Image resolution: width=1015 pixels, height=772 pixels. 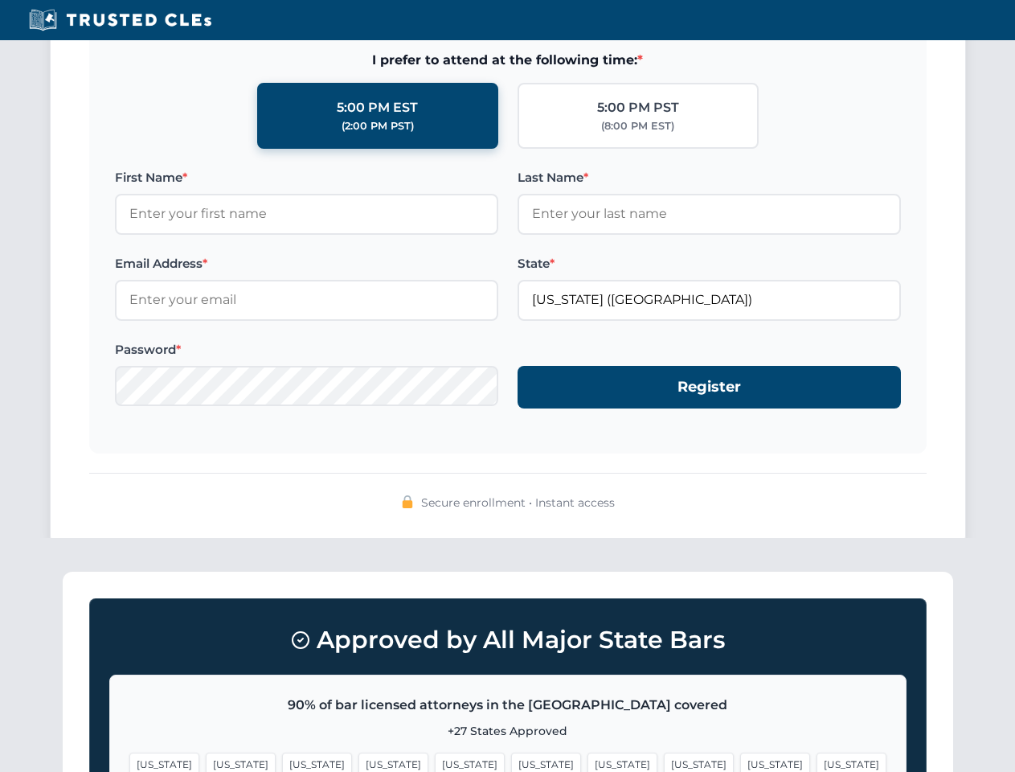 What do you see at coordinates (378, 126) in the screenshot?
I see `div: (2:00 PM PST)` at bounding box center [378, 126].